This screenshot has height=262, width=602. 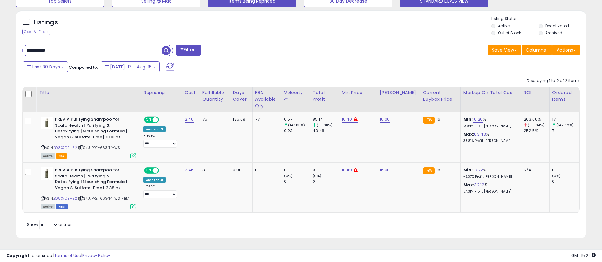 I want to click on div: Fulfillable Quantity, so click(x=215, y=96).